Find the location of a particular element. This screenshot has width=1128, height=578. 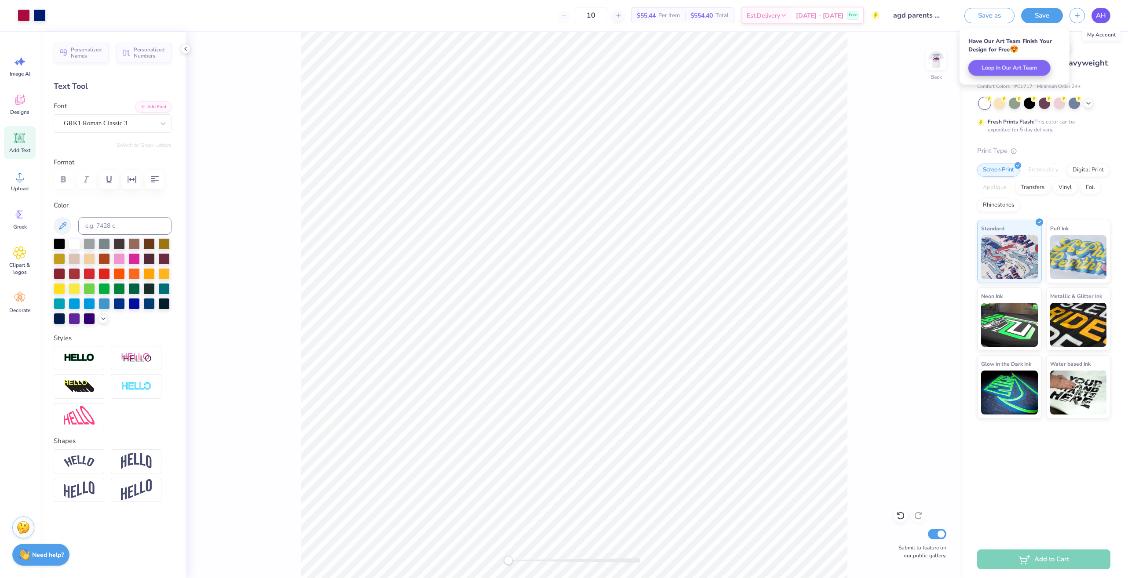

div: Foil is located at coordinates (1090, 188).